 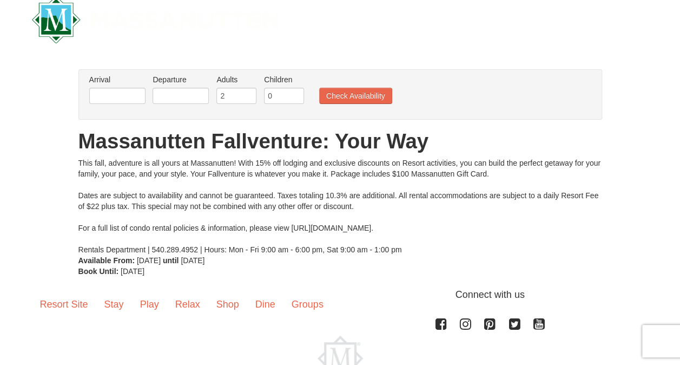 I want to click on strong: Available From:, so click(x=107, y=260).